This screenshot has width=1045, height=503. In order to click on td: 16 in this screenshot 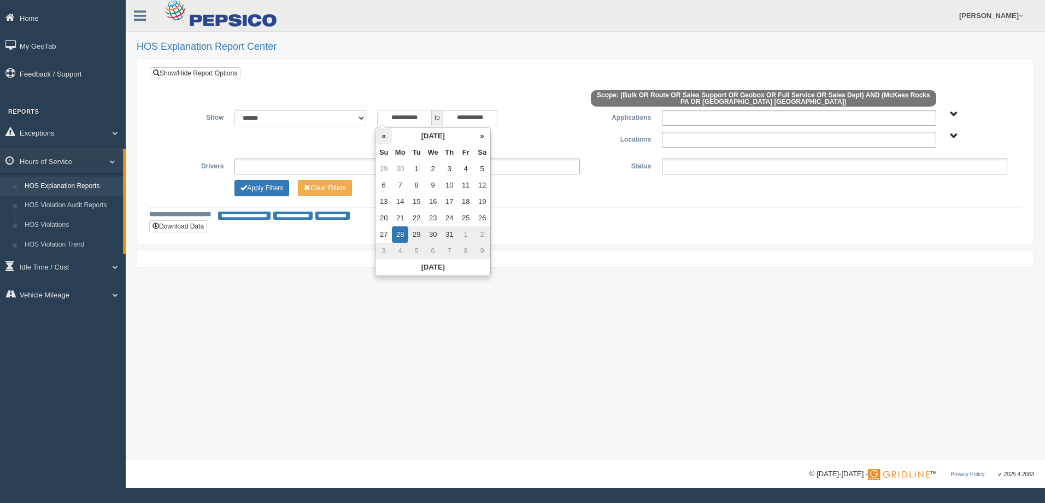, I will do `click(433, 202)`.